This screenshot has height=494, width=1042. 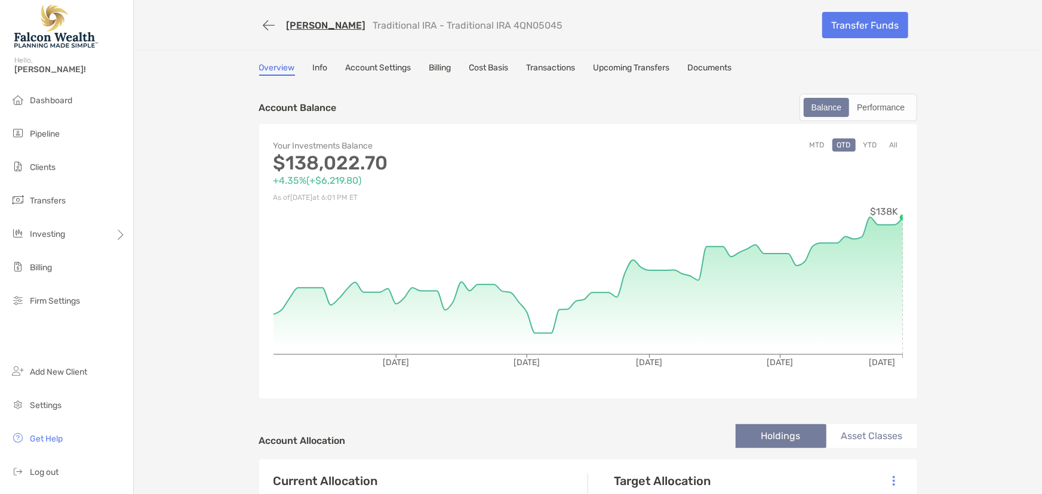 I want to click on span: Get Help, so click(x=46, y=439).